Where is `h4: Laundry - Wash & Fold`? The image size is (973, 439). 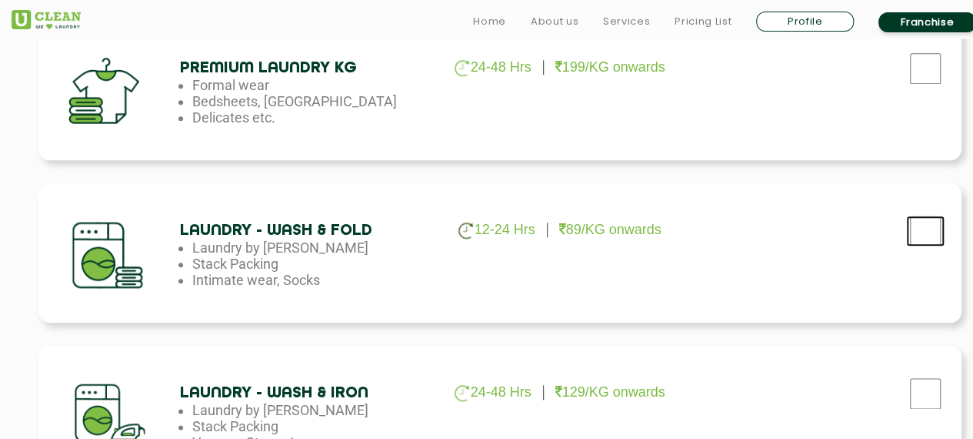 h4: Laundry - Wash & Fold is located at coordinates (305, 230).